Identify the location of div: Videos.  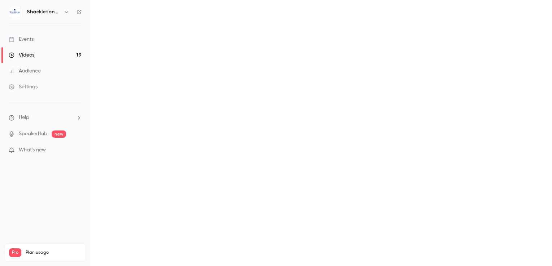
(21, 55).